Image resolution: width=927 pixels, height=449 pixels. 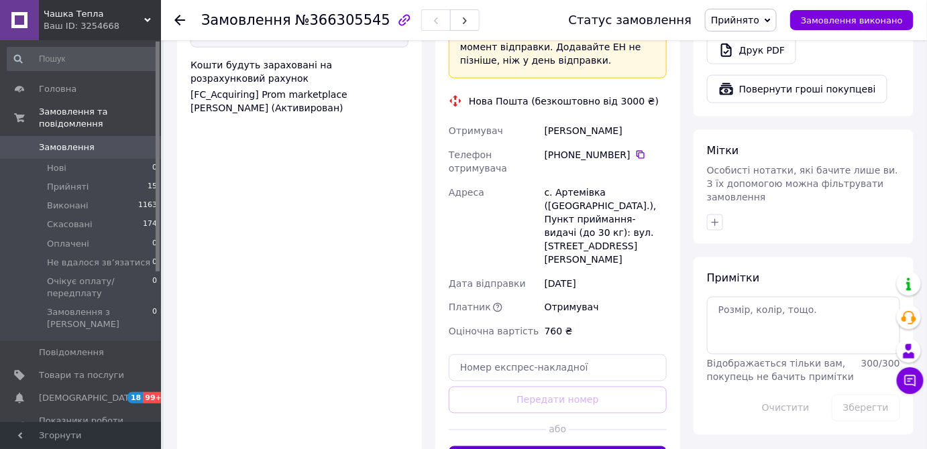 What do you see at coordinates (81, 427) in the screenshot?
I see `span: Показники роботи компанії` at bounding box center [81, 427].